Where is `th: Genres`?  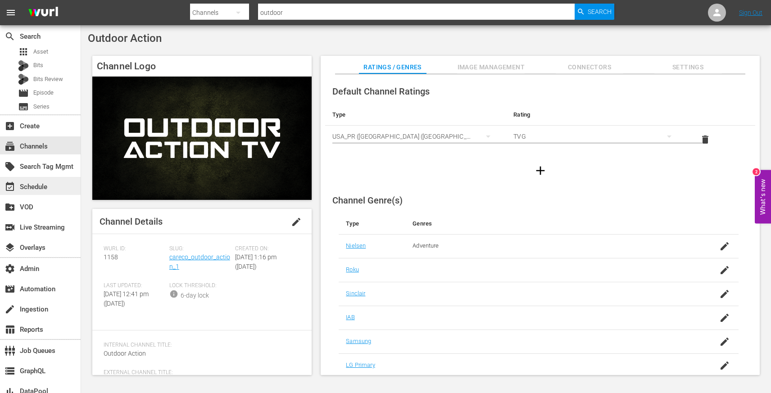 th: Genres is located at coordinates (550, 224).